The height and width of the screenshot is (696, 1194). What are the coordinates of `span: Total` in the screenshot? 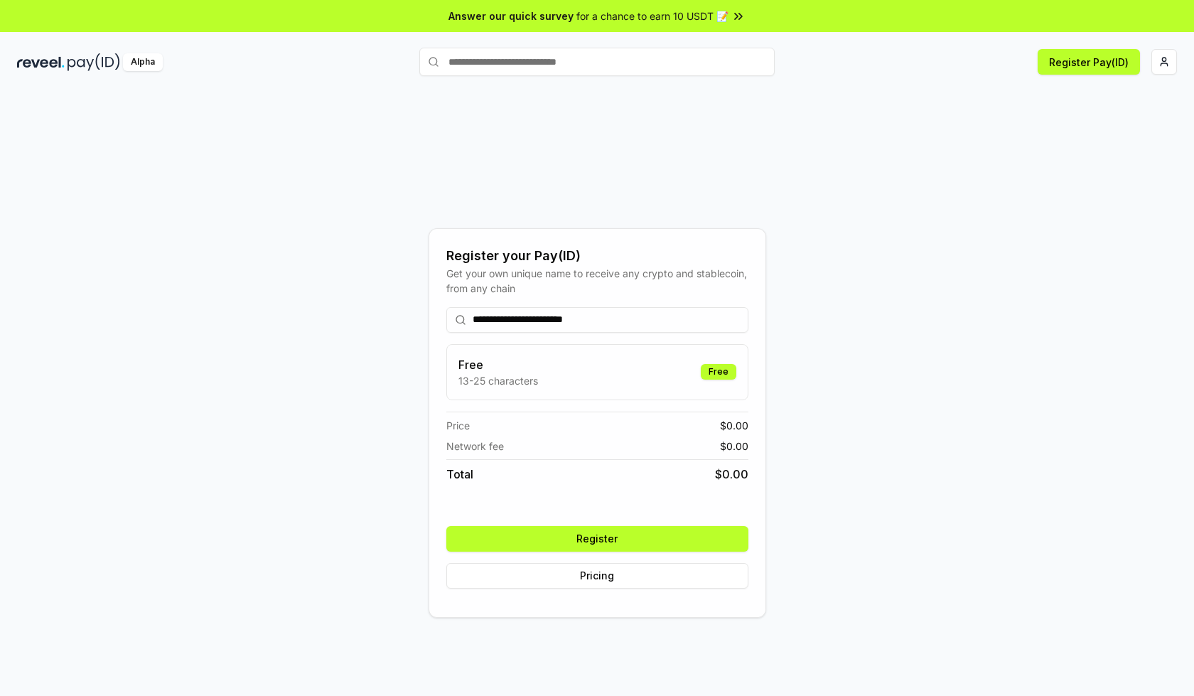 It's located at (460, 474).